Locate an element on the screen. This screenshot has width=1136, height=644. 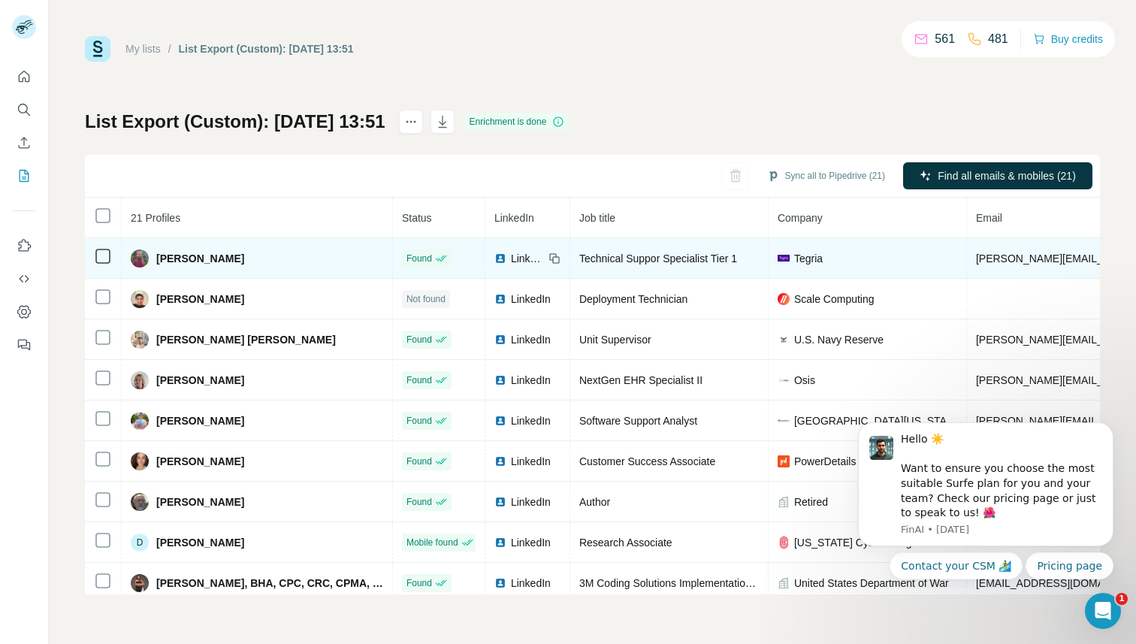
p: 481 is located at coordinates (998, 39).